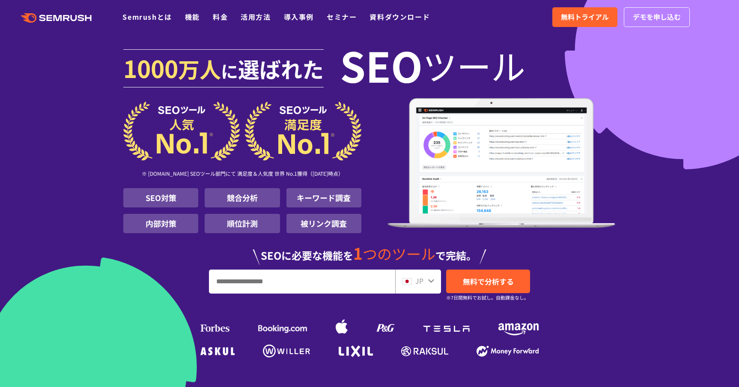 The image size is (739, 387). What do you see at coordinates (487, 297) in the screenshot?
I see `small: ※7日間無料でお試し。自動課金なし。` at bounding box center [487, 297].